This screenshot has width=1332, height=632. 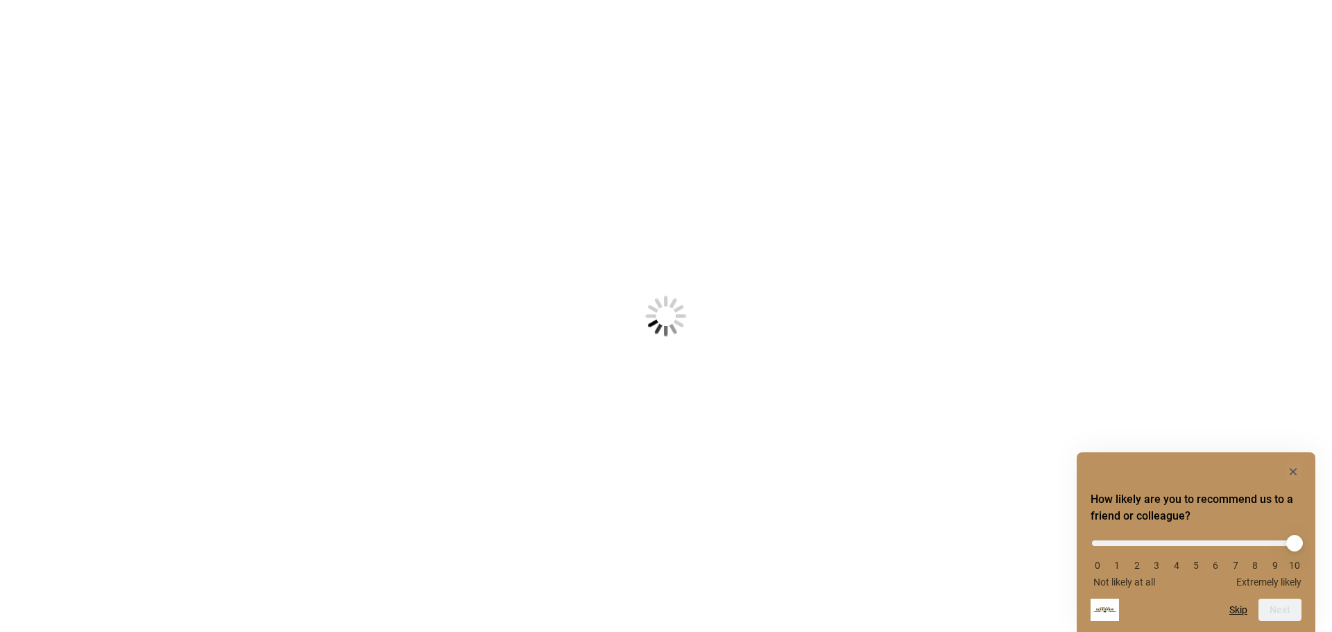 I want to click on li: 2, so click(x=1137, y=566).